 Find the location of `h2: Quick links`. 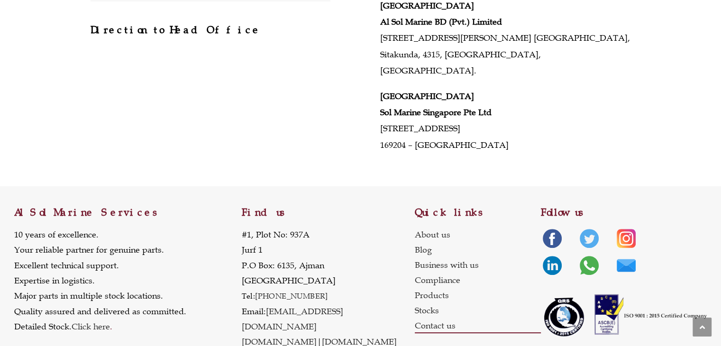

h2: Quick links is located at coordinates (478, 212).